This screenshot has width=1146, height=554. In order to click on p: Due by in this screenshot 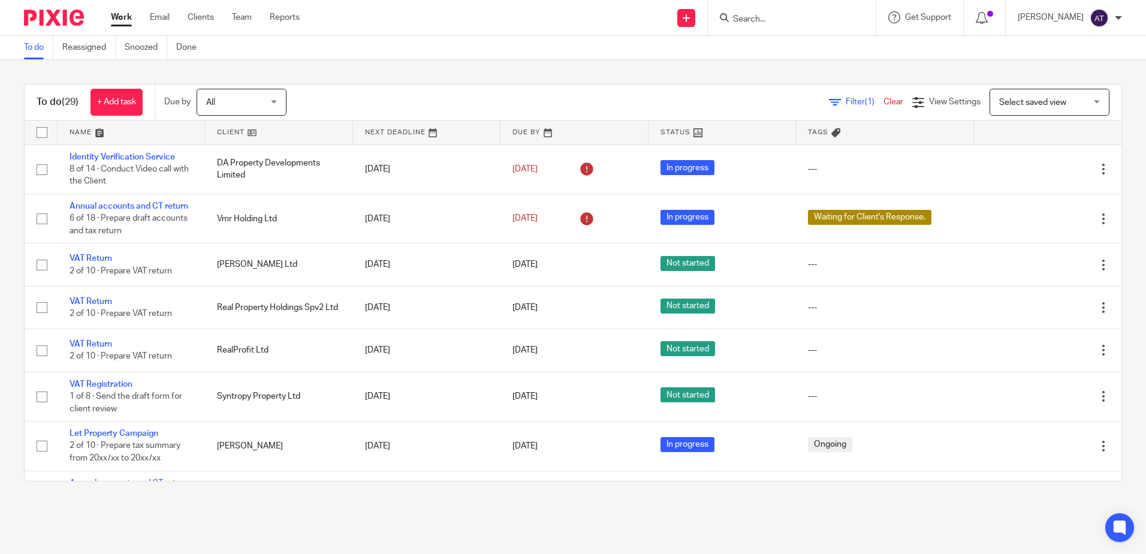, I will do `click(177, 102)`.